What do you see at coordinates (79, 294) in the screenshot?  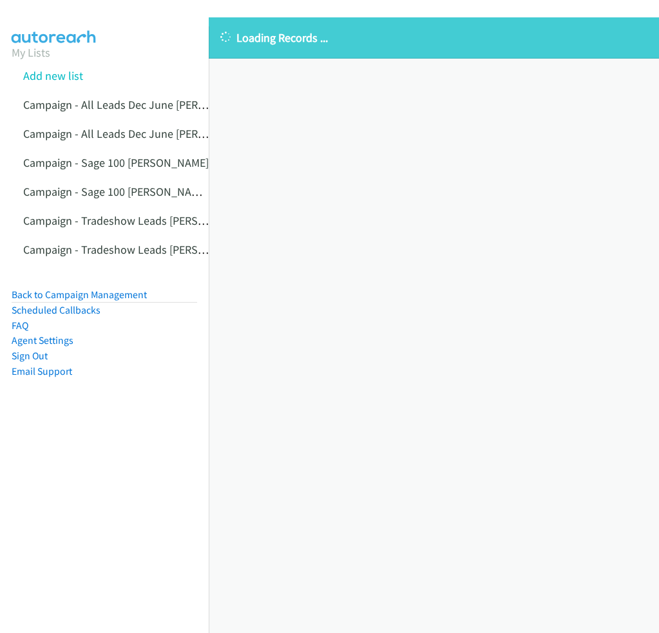 I see `a: Back to Campaign Management` at bounding box center [79, 294].